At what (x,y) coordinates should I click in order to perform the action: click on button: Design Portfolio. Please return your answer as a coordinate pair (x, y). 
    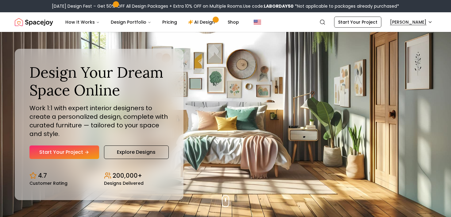
    Looking at the image, I should click on (131, 22).